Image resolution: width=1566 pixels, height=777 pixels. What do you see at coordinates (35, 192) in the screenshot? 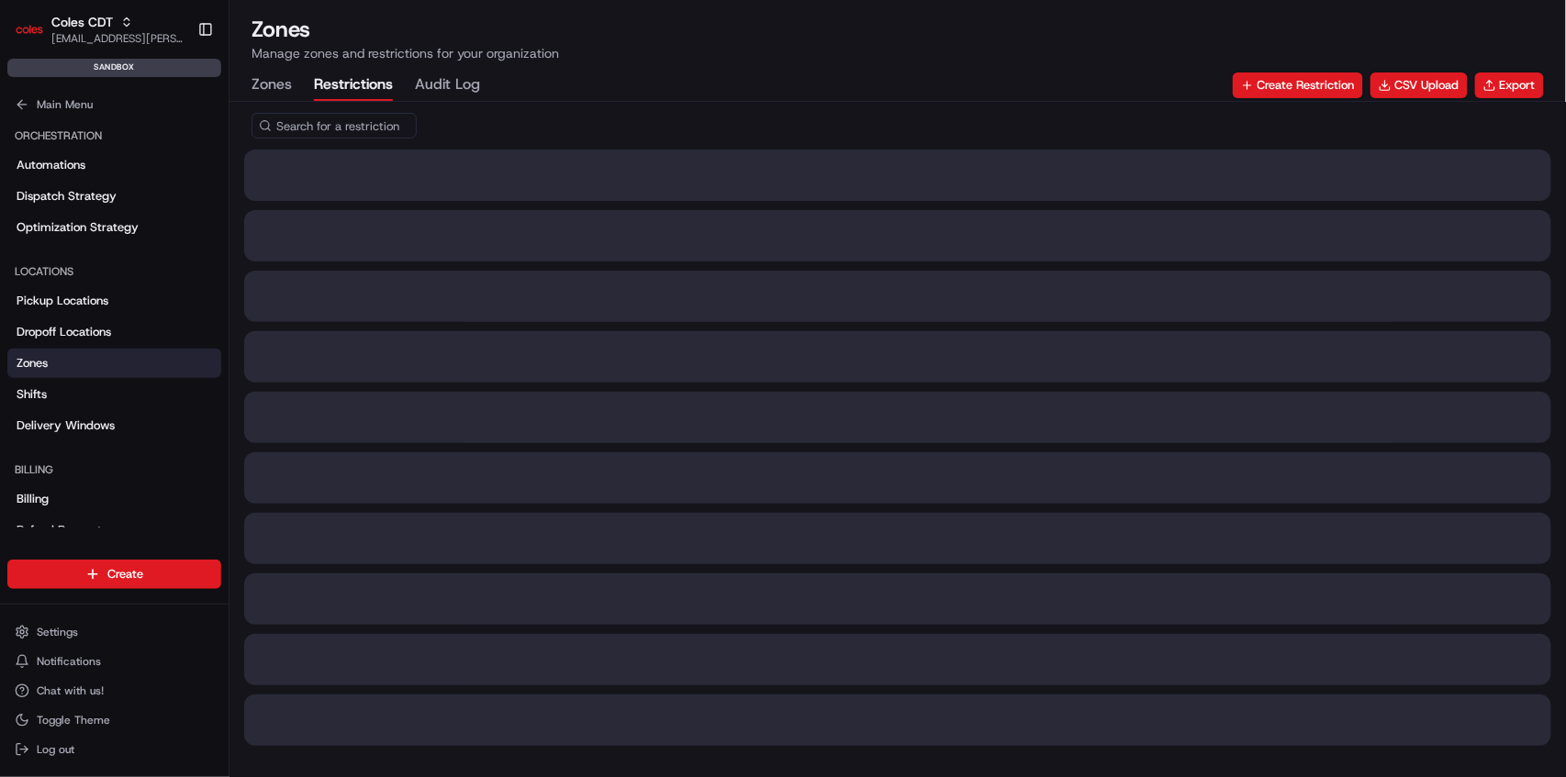
I see `img: 1736555255976-a54dd68f-1ca7-489b-9aae-adbdc363a1c4` at bounding box center [35, 192].